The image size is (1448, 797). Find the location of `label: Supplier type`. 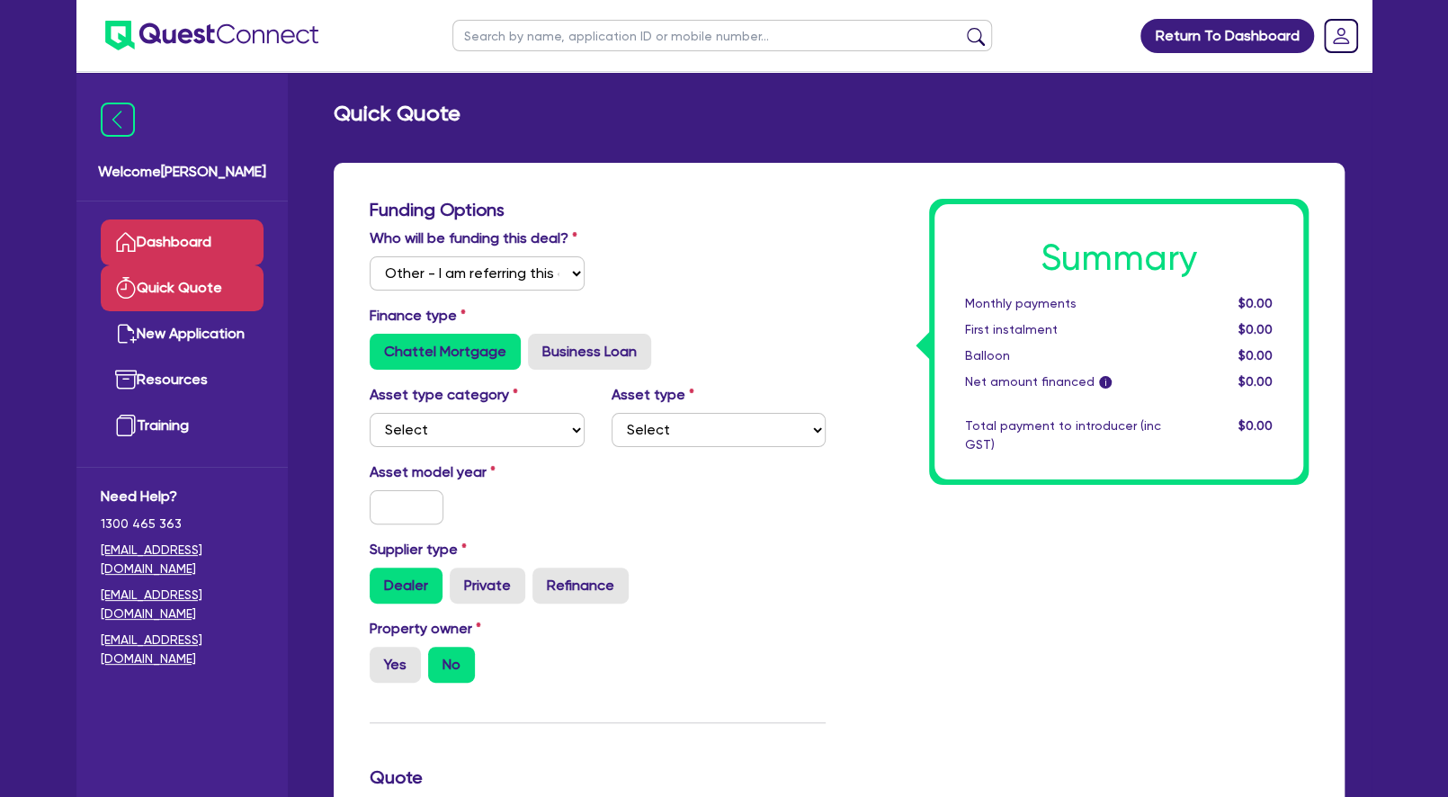

label: Supplier type is located at coordinates (418, 549).